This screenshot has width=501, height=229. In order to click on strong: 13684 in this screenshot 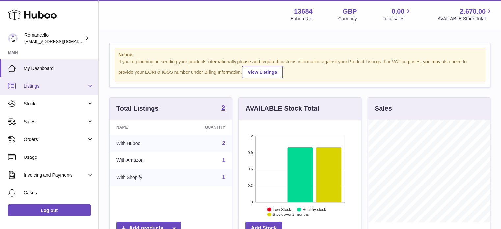, I will do `click(303, 11)`.